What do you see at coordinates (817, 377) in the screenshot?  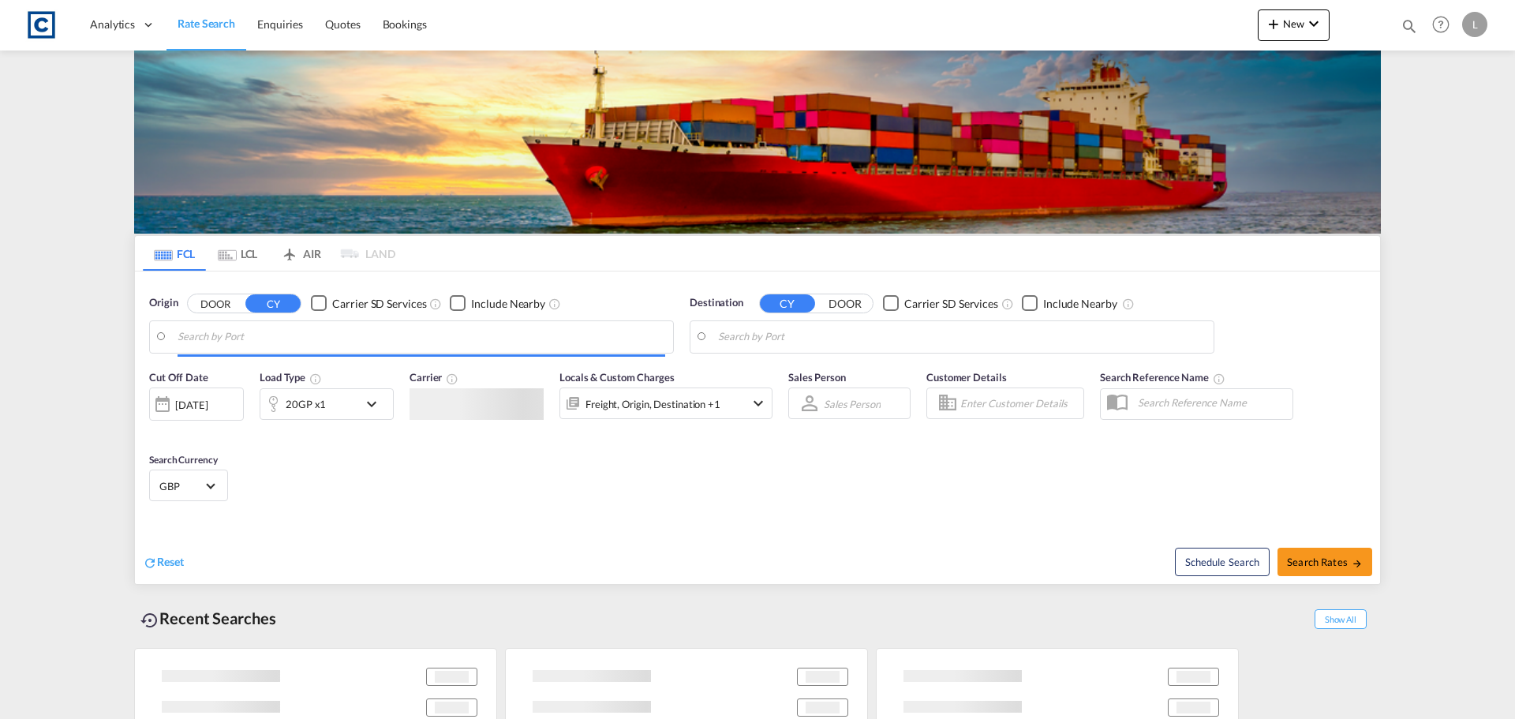 I see `span: Sales Person` at bounding box center [817, 377].